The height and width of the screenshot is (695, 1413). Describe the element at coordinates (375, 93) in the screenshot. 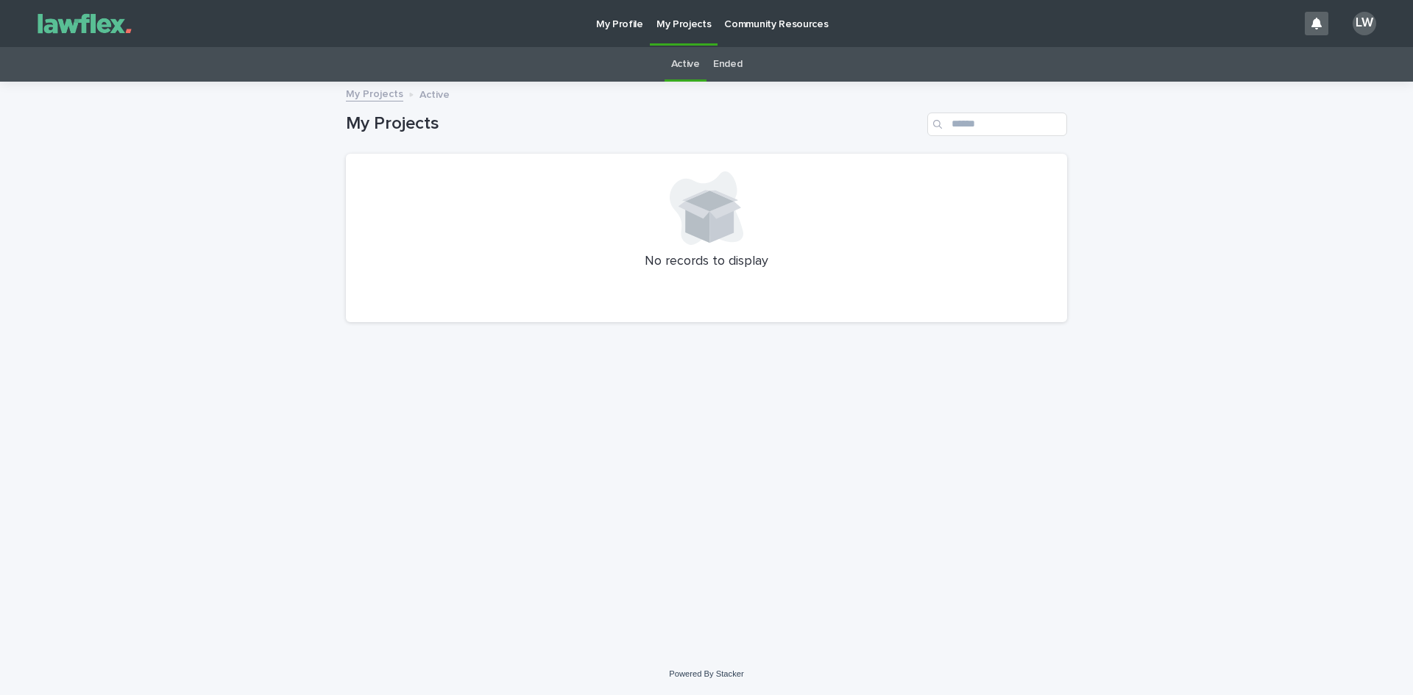

I see `a: My Projects` at that location.